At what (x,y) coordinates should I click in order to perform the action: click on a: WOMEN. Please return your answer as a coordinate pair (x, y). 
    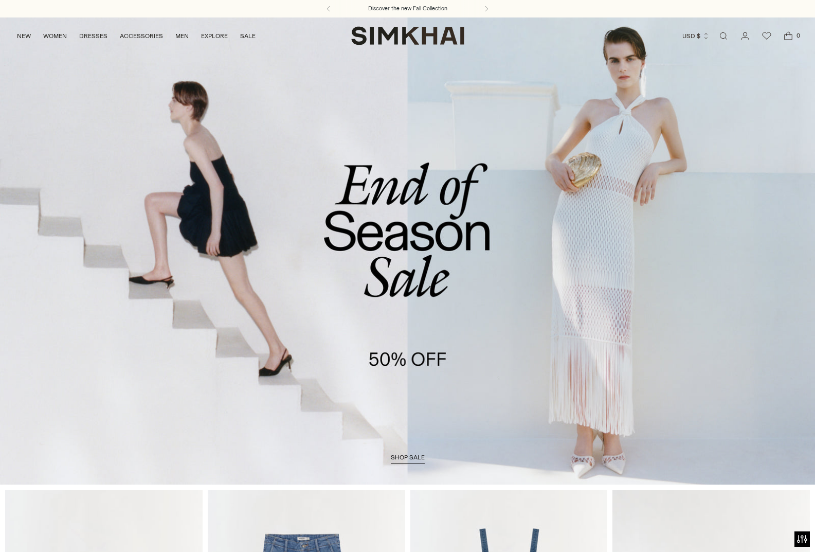
    Looking at the image, I should click on (55, 36).